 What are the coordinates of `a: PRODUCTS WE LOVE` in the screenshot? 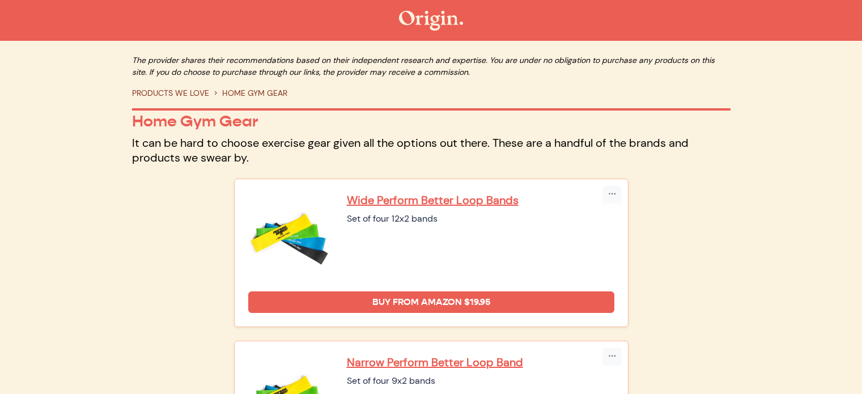 It's located at (171, 93).